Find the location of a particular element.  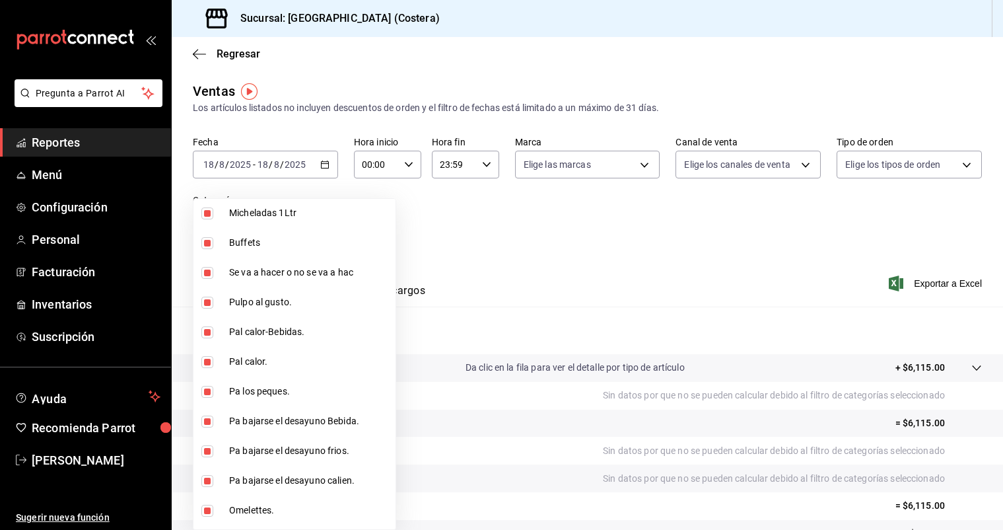

span: Pal calor-Bebidas. is located at coordinates (310, 331).